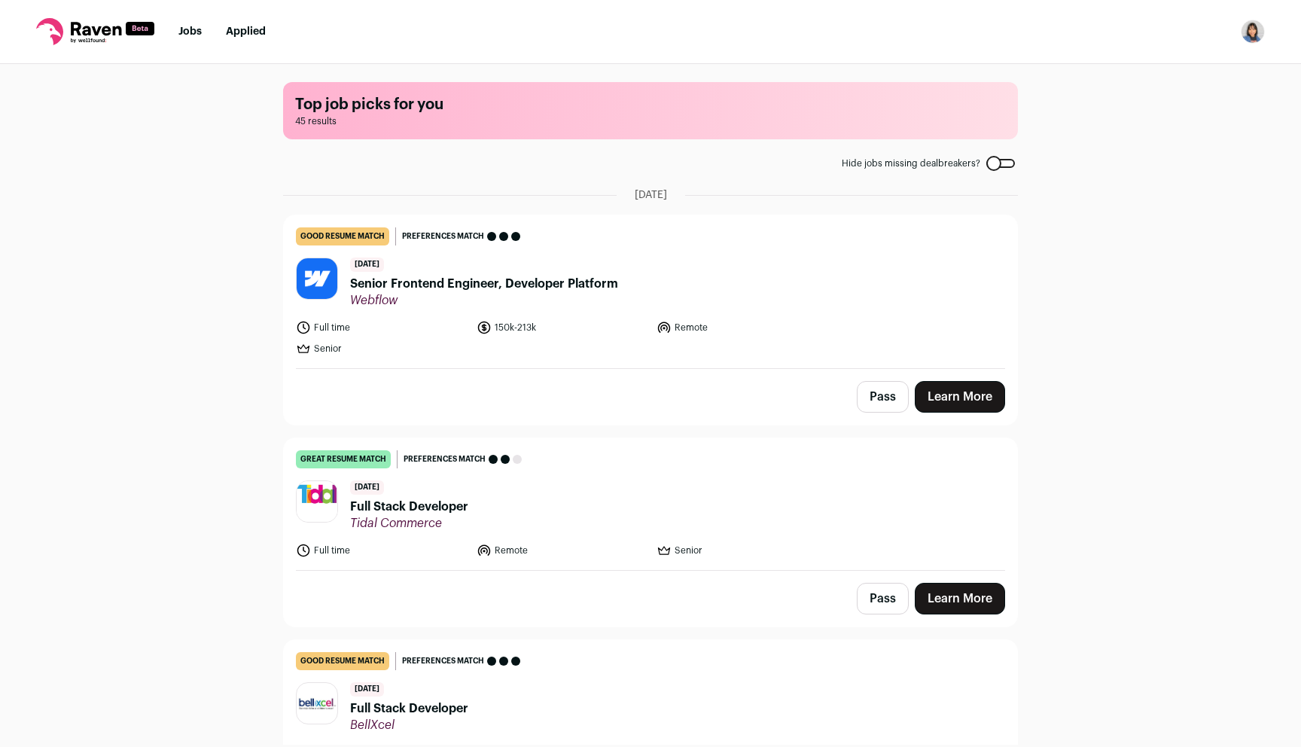 The width and height of the screenshot is (1301, 747). What do you see at coordinates (317, 501) in the screenshot?
I see `img: e319d9205cd681429fd8d39f32dcc1f24aca71d7a2b103243065b9533f2285b0.jpg` at bounding box center [317, 501].